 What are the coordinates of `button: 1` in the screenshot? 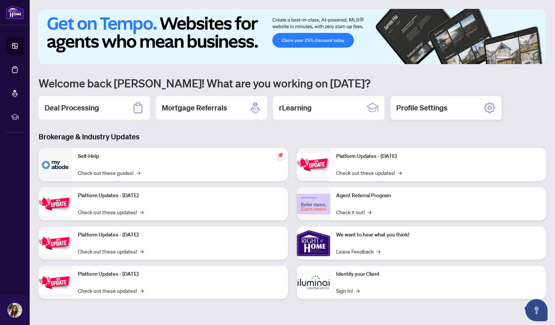 It's located at (503, 58).